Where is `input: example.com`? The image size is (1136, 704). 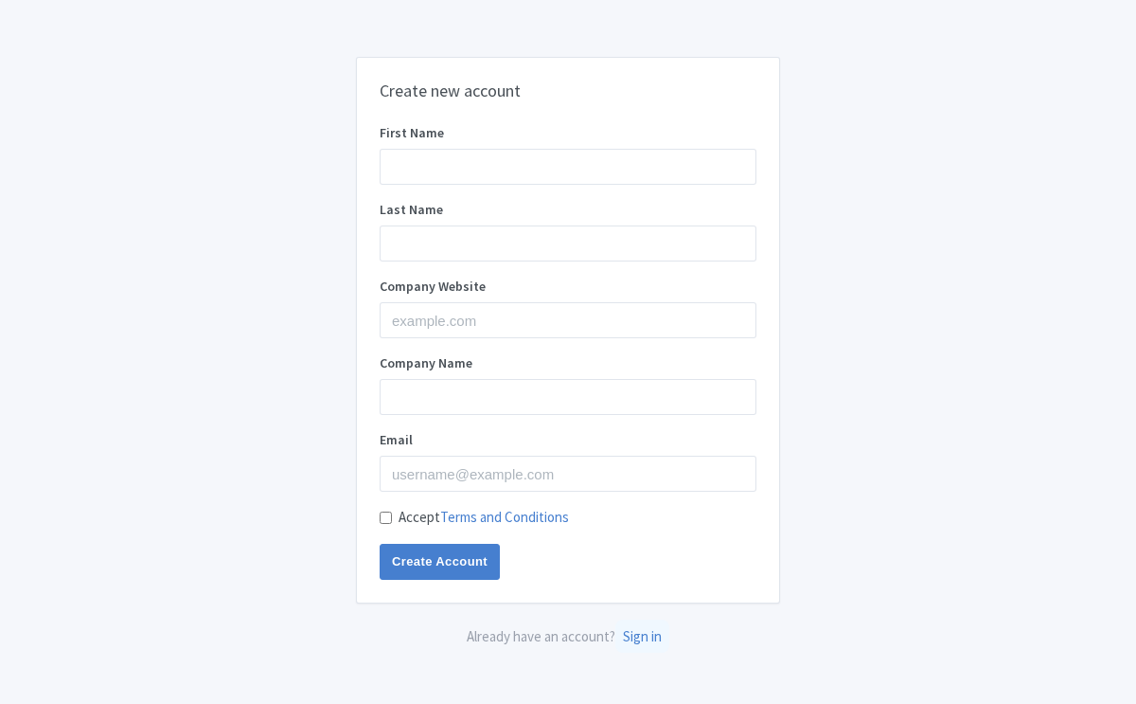 input: example.com is located at coordinates (568, 320).